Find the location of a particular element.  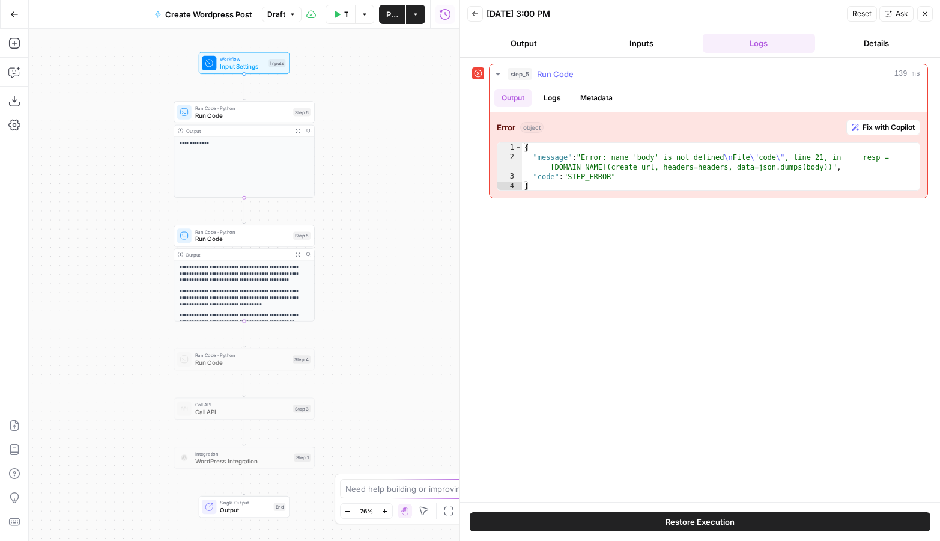

div: Step 5 is located at coordinates (302, 236).